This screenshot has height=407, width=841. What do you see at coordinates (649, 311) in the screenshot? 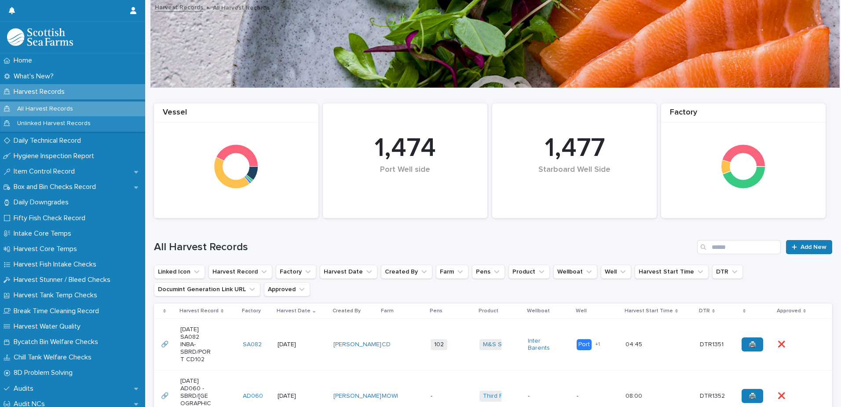
I see `p: Harvest Start Time` at bounding box center [649, 311].